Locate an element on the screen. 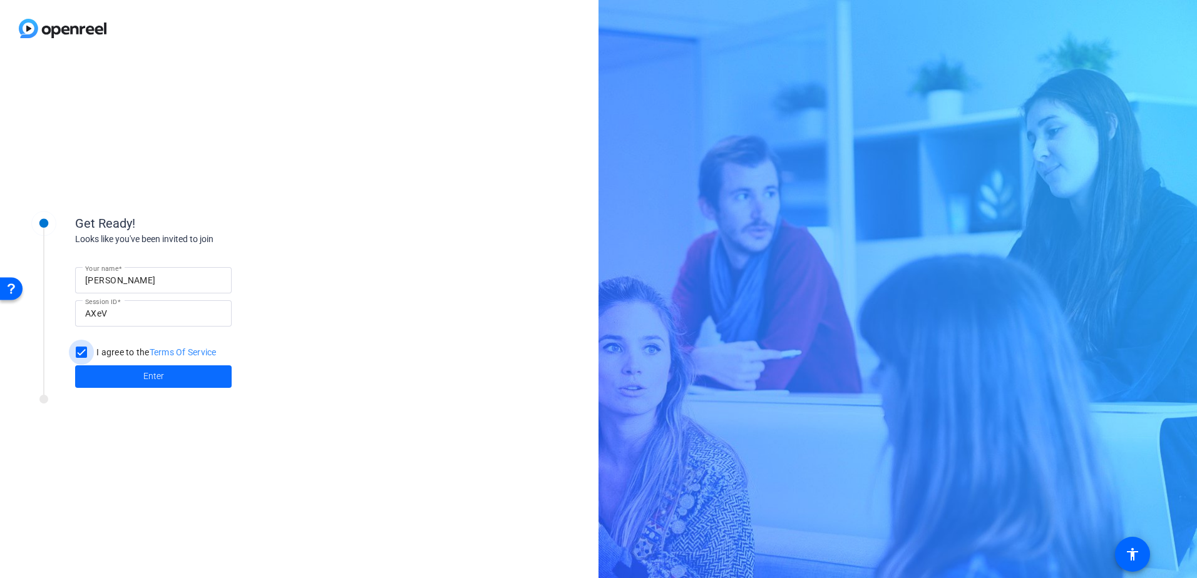 The image size is (1197, 578). mat-label: Session ID is located at coordinates (101, 302).